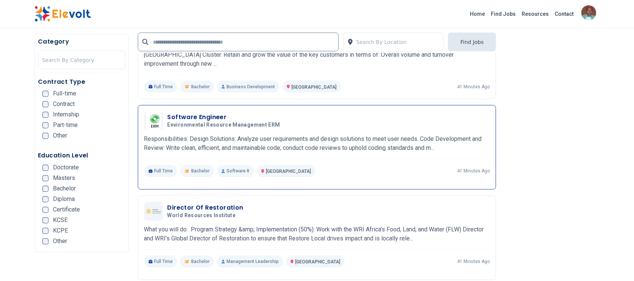 This screenshot has width=634, height=281. What do you see at coordinates (472, 42) in the screenshot?
I see `button: Find Jobs` at bounding box center [472, 42].